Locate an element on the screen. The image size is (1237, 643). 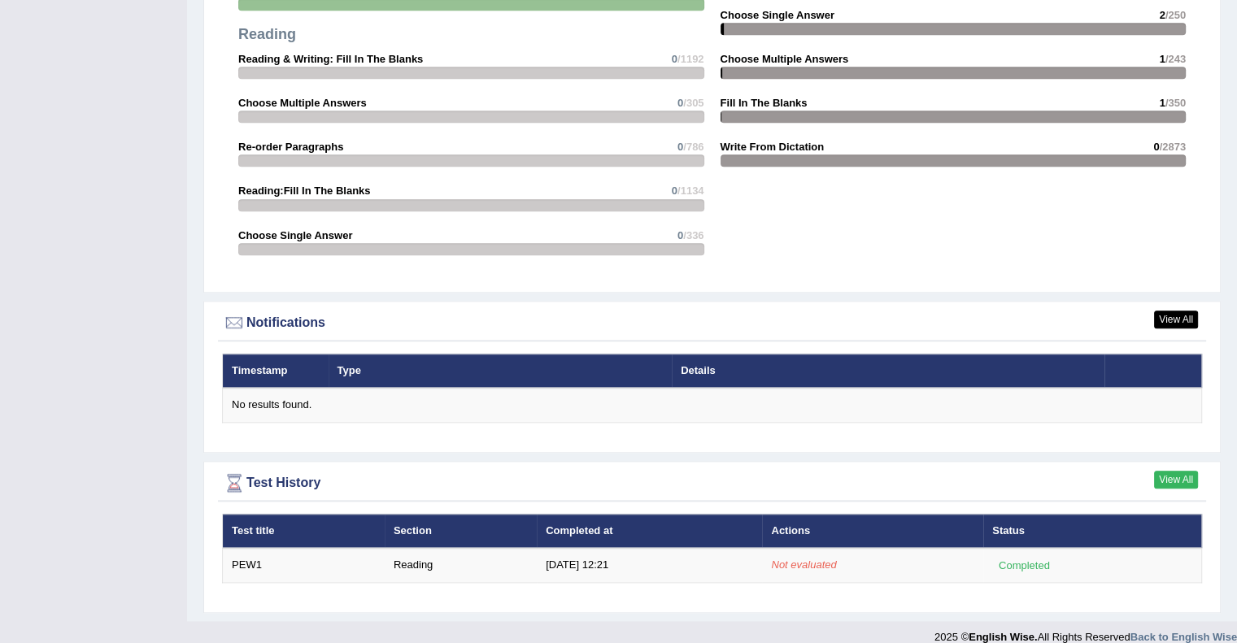
th: Details is located at coordinates (887, 371).